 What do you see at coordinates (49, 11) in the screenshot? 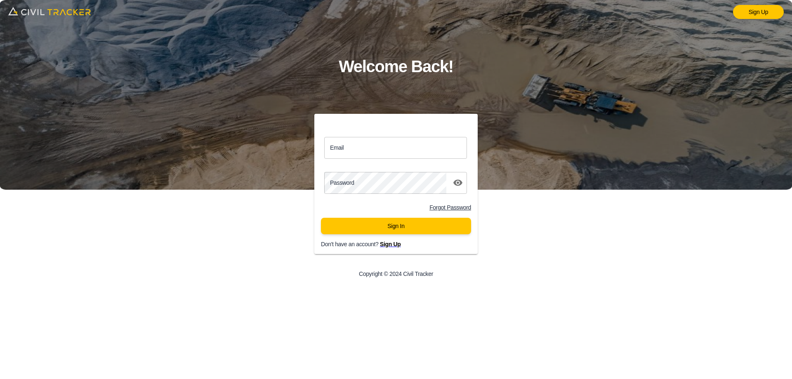
I see `img: logo` at bounding box center [49, 11].